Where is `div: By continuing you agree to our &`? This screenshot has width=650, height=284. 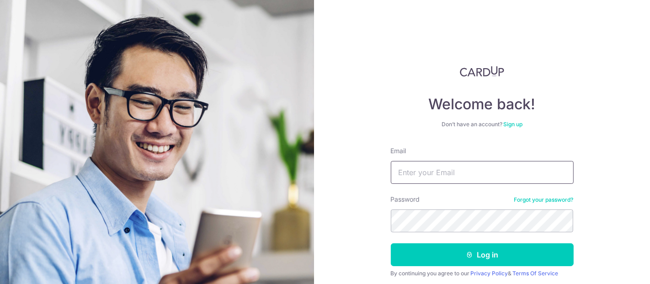
div: By continuing you agree to our & is located at coordinates (482, 273).